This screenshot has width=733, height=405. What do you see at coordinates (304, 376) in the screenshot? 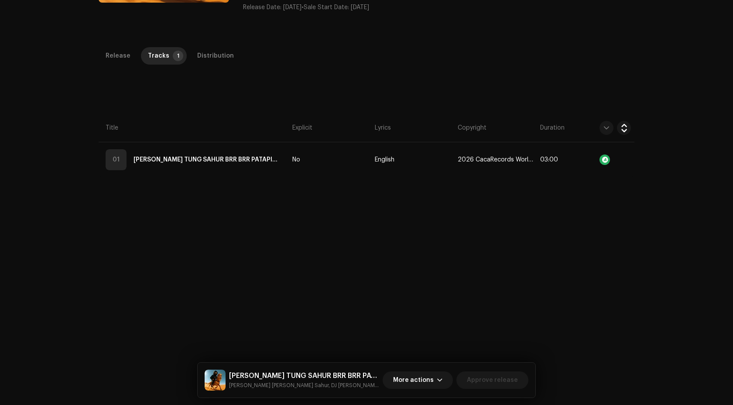
I see `h5: TUNG TUNG TUNG SAHUR BRR BRR PATAPIM TRALALERO TRALALA` at bounding box center [304, 376].